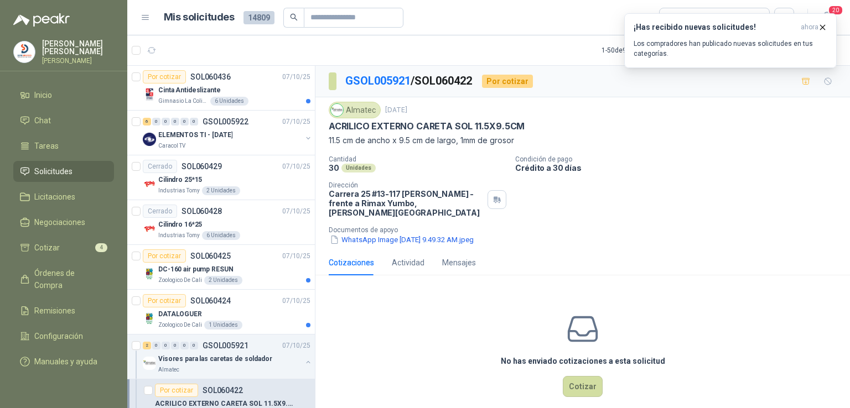  I want to click on a: Manuales y ayuda, so click(64, 362).